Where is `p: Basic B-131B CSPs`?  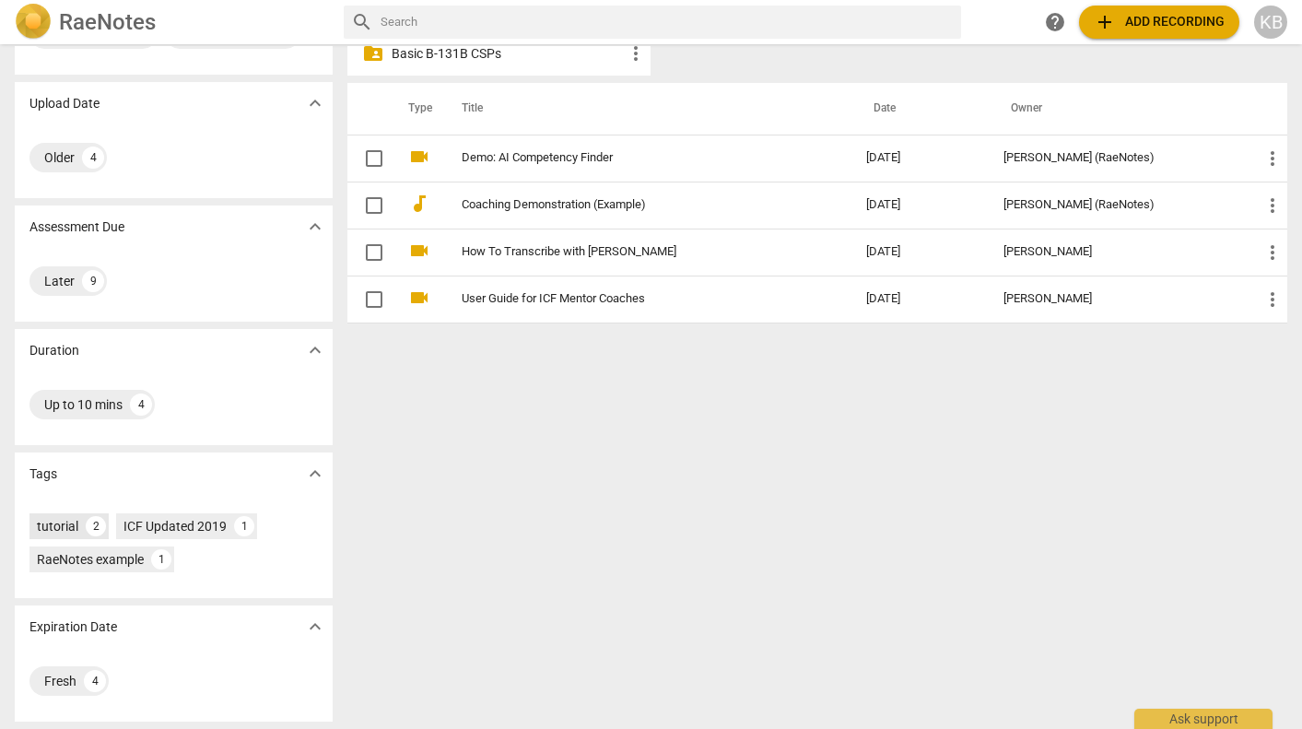 p: Basic B-131B CSPs is located at coordinates (508, 53).